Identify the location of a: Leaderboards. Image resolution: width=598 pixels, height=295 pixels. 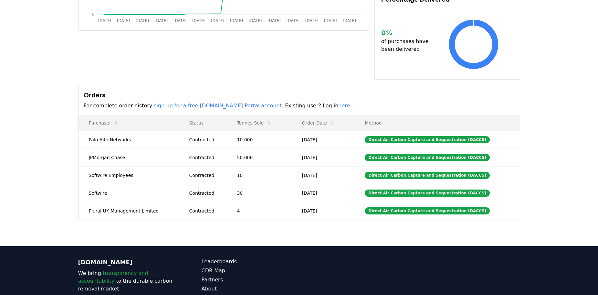
(250, 261).